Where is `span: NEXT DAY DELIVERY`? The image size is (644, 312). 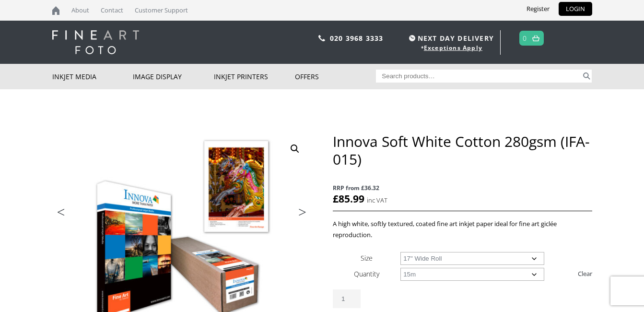 span: NEXT DAY DELIVERY is located at coordinates (450, 38).